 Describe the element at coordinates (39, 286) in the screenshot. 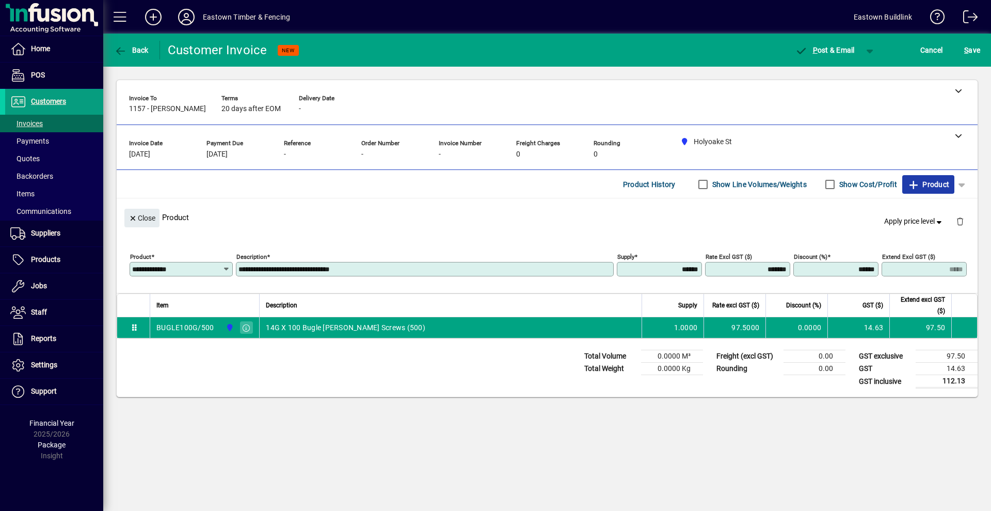

I see `span: Jobs` at that location.